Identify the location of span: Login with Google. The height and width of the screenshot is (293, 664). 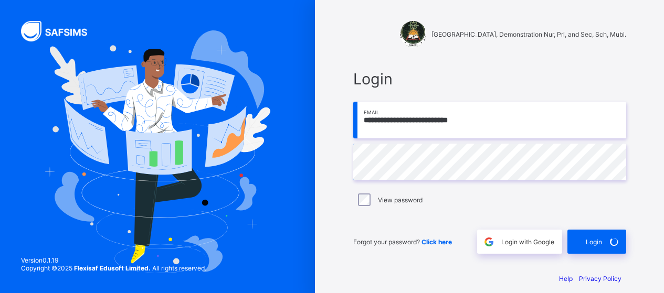
(527, 242).